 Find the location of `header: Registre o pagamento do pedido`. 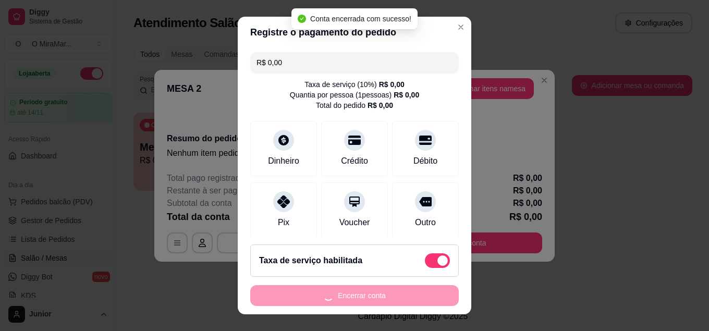

header: Registre o pagamento do pedido is located at coordinates (355, 32).